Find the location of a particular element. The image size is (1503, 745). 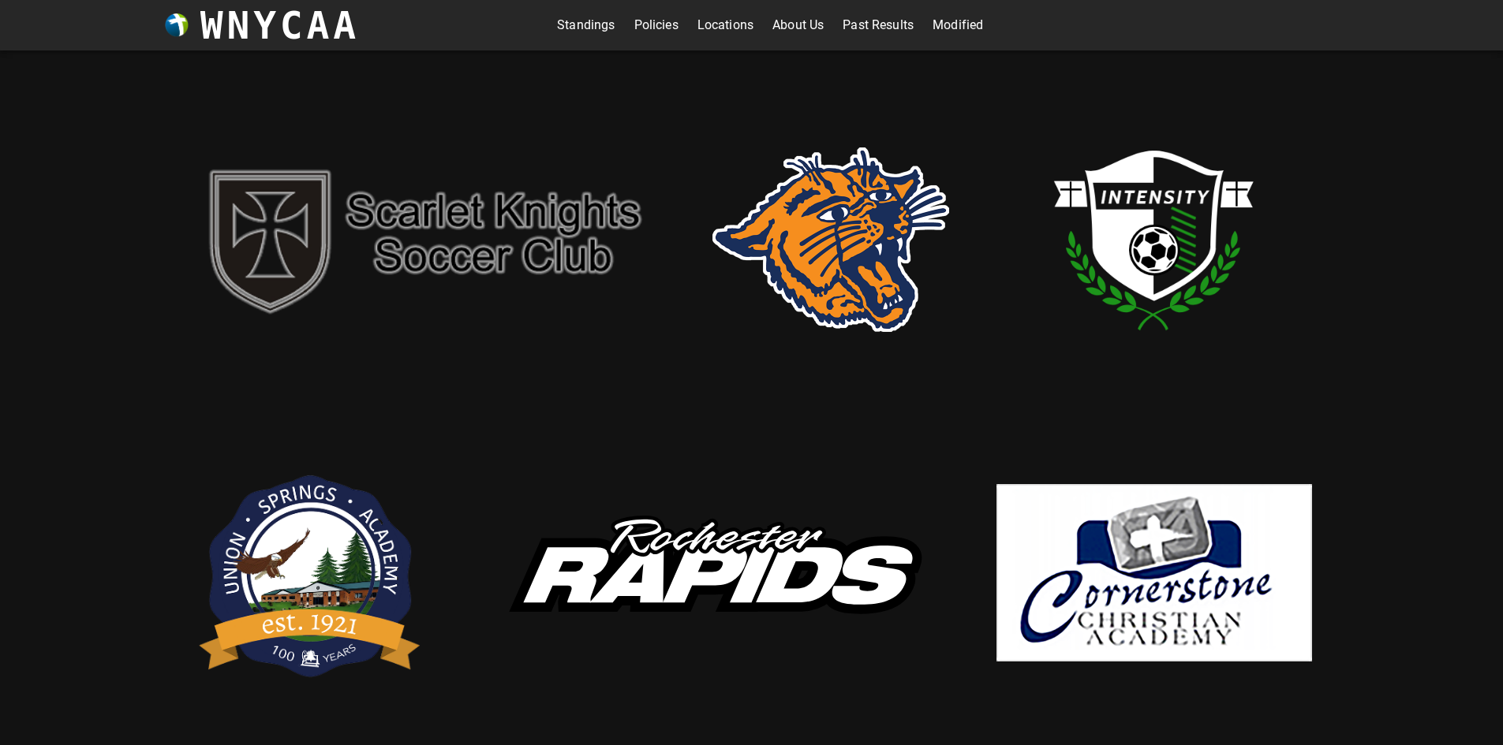

img: sk.png is located at coordinates (428, 240).